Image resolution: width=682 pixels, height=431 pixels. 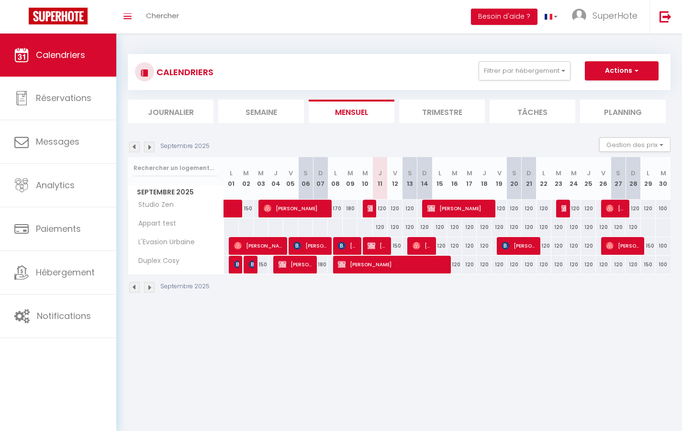 What do you see at coordinates (573, 178) in the screenshot?
I see `th: 24` at bounding box center [573, 178].